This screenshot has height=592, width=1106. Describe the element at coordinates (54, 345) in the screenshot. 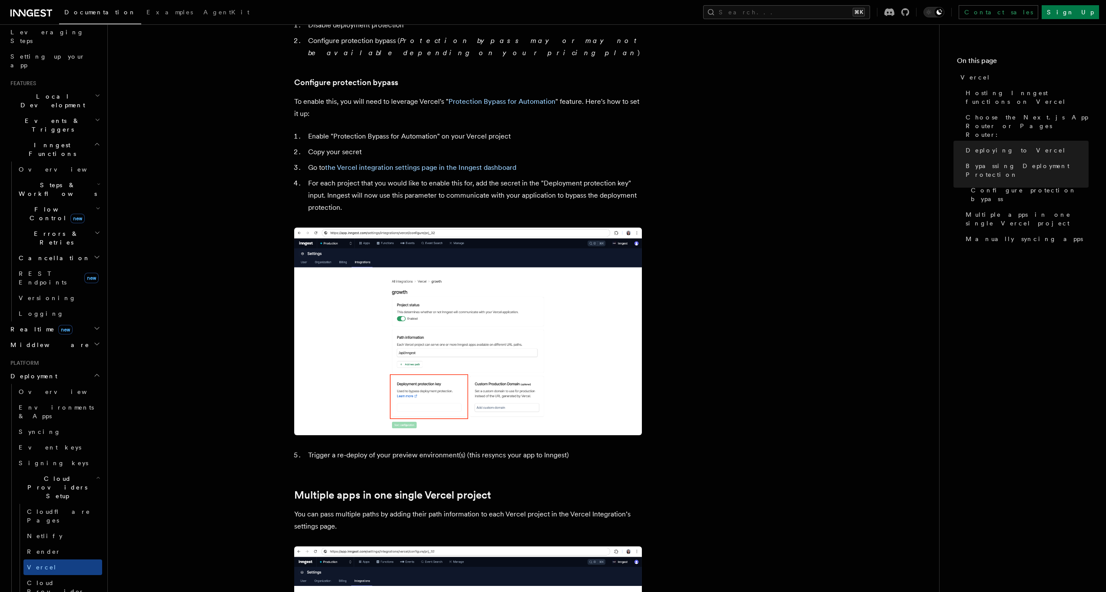

I see `button: Middleware` at that location.